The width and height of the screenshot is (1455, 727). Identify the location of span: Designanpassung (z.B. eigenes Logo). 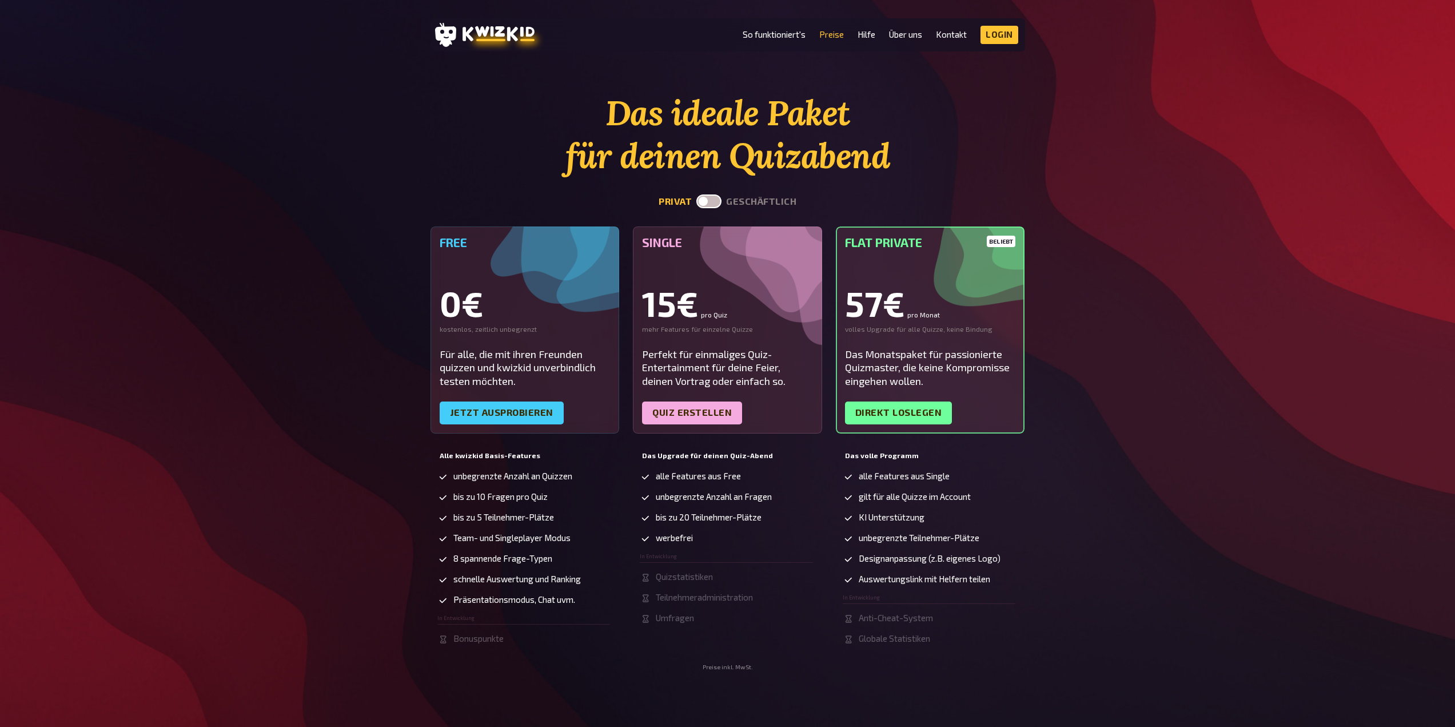
(930, 558).